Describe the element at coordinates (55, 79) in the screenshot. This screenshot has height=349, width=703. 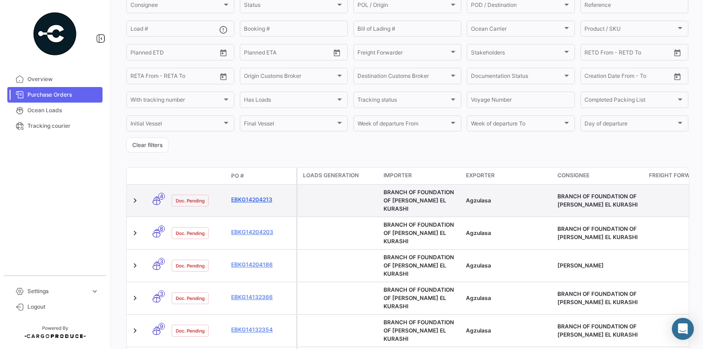
I see `a: Overview` at that location.